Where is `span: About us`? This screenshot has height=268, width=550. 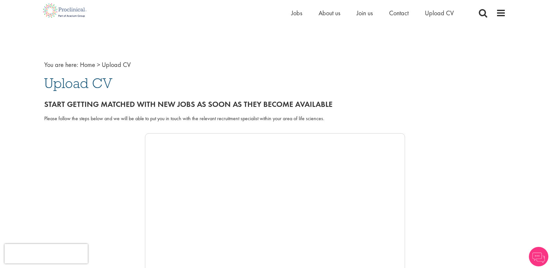 span: About us is located at coordinates (329, 13).